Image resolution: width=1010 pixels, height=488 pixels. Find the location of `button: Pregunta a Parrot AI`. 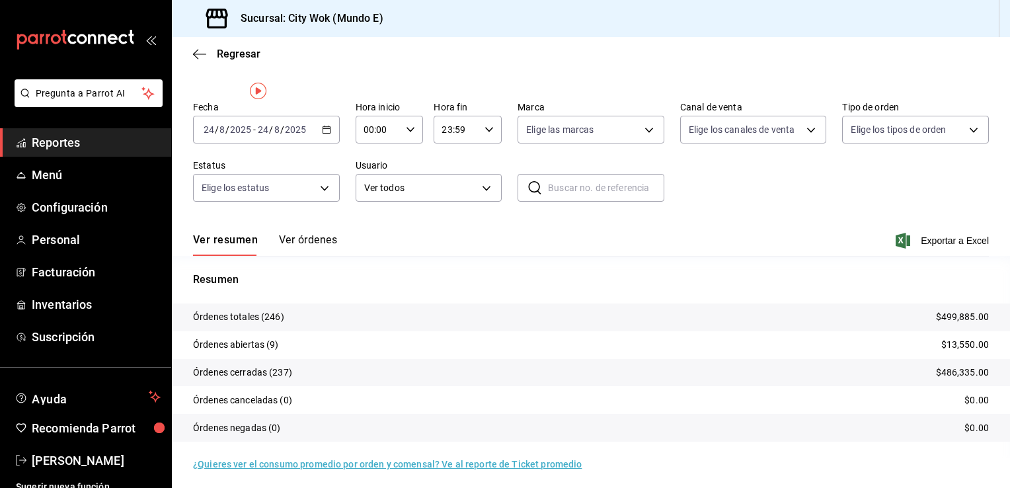

button: Pregunta a Parrot AI is located at coordinates (89, 93).